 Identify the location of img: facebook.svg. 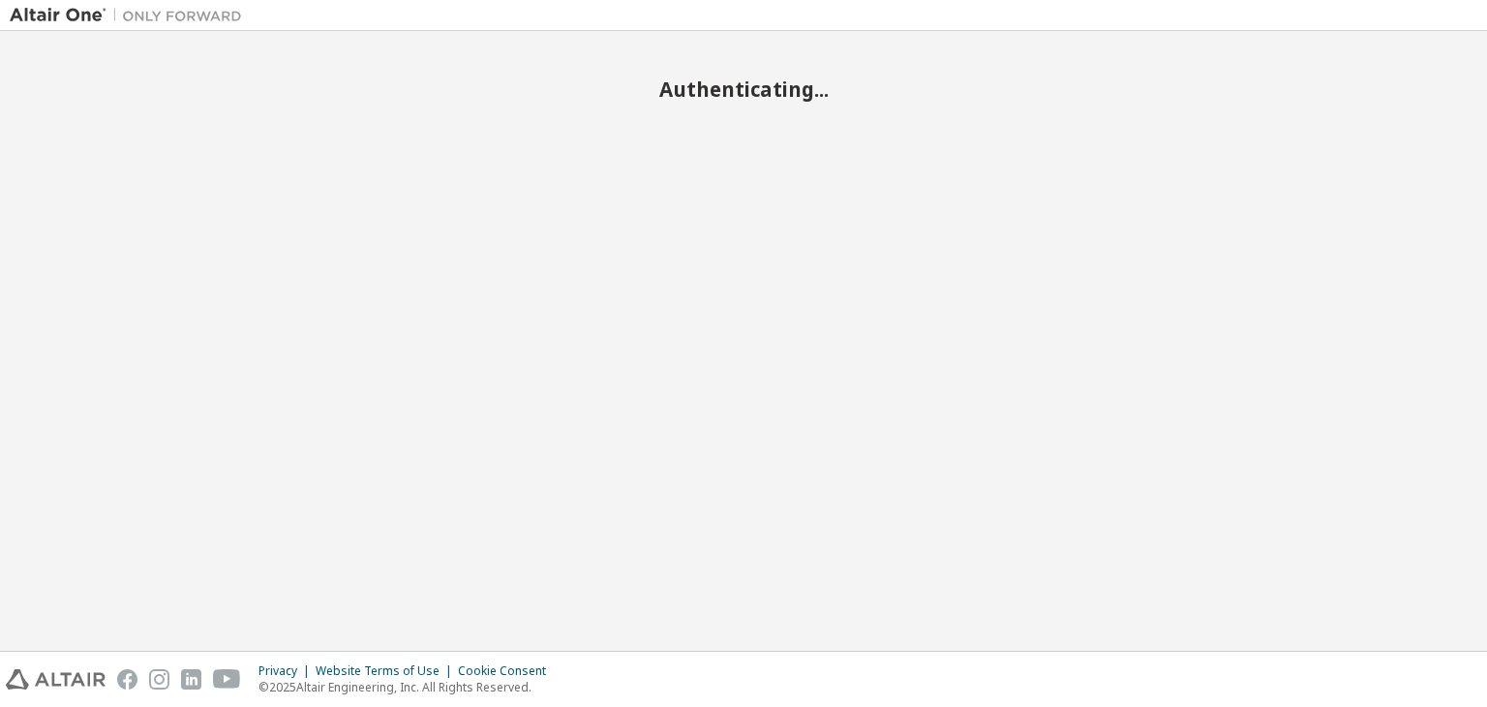
(127, 679).